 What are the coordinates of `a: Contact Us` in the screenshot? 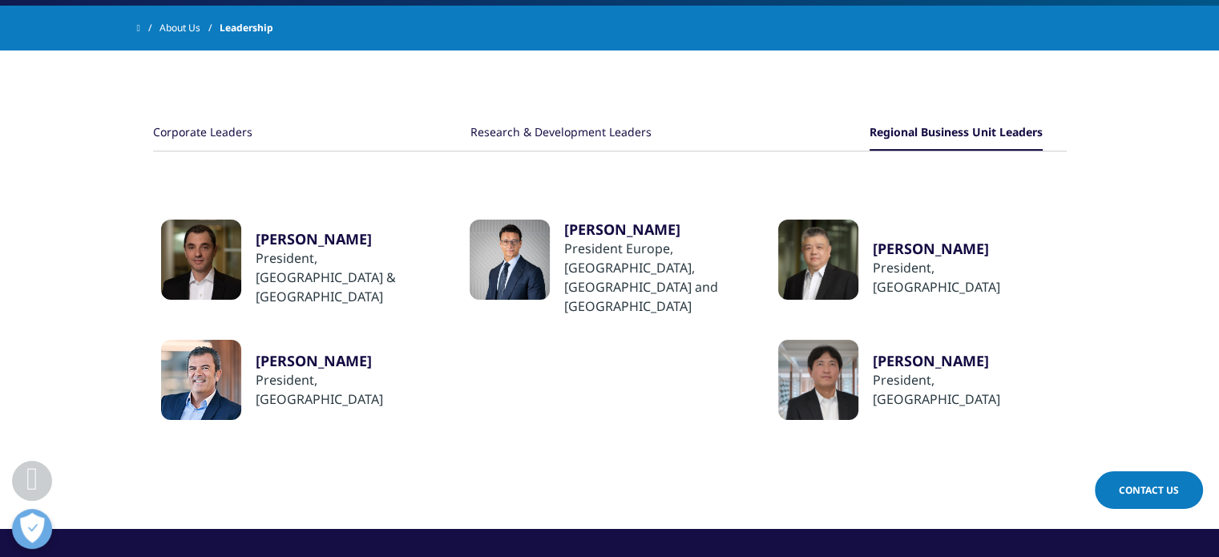 It's located at (1149, 490).